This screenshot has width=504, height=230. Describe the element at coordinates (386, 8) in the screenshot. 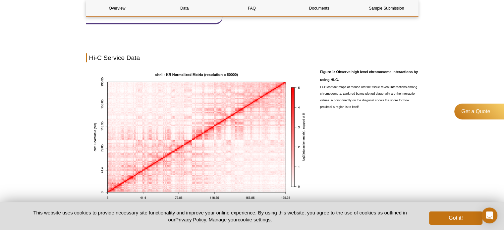

I see `a: Sample Submission` at that location.